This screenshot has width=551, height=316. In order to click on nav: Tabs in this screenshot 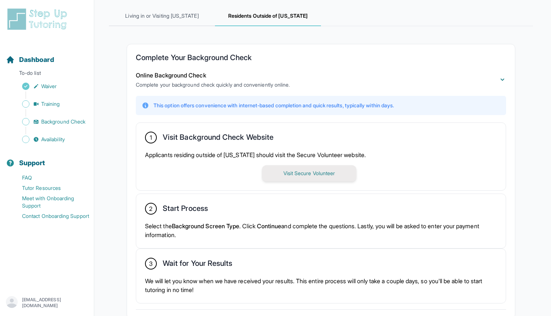, I will do `click(321, 16)`.